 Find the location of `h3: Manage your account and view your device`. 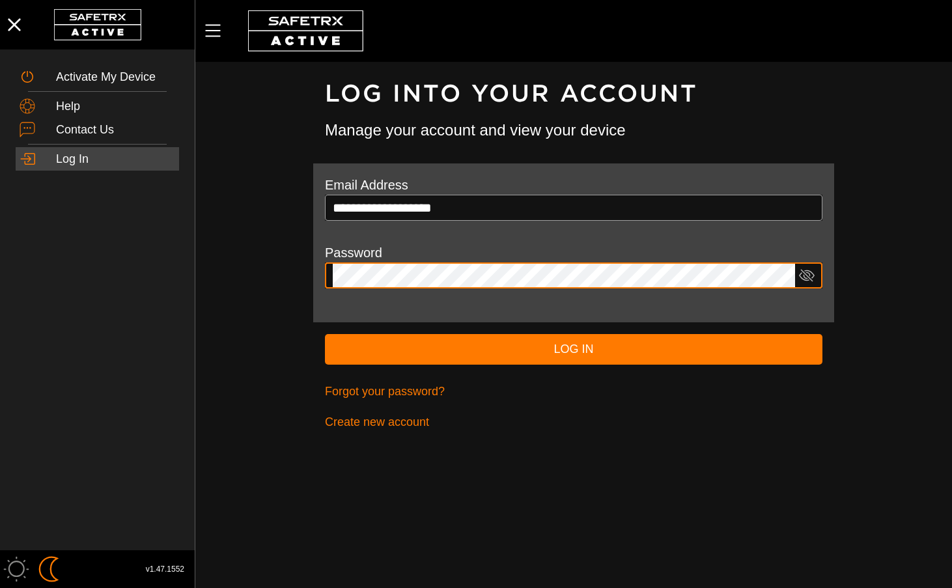

h3: Manage your account and view your device is located at coordinates (573, 130).